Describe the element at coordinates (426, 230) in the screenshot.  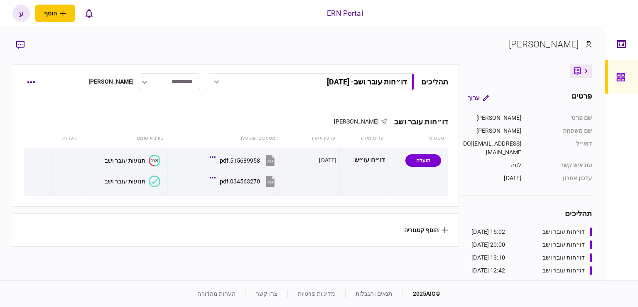
I see `button: הוסף קטגוריה` at that location.